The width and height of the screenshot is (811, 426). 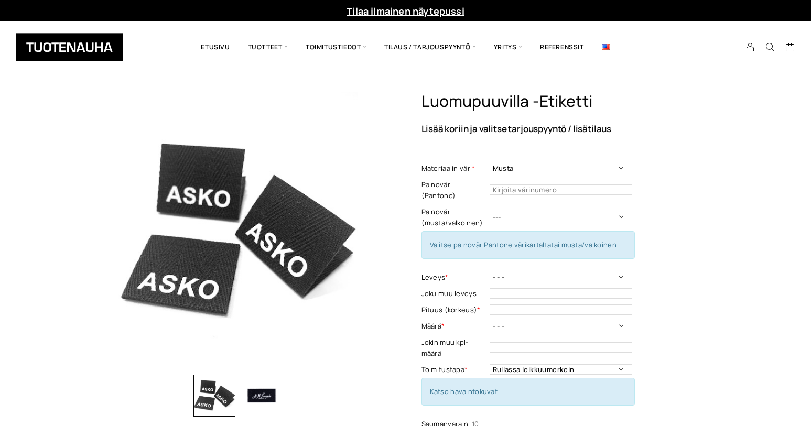 I want to click on img: English, so click(x=606, y=47).